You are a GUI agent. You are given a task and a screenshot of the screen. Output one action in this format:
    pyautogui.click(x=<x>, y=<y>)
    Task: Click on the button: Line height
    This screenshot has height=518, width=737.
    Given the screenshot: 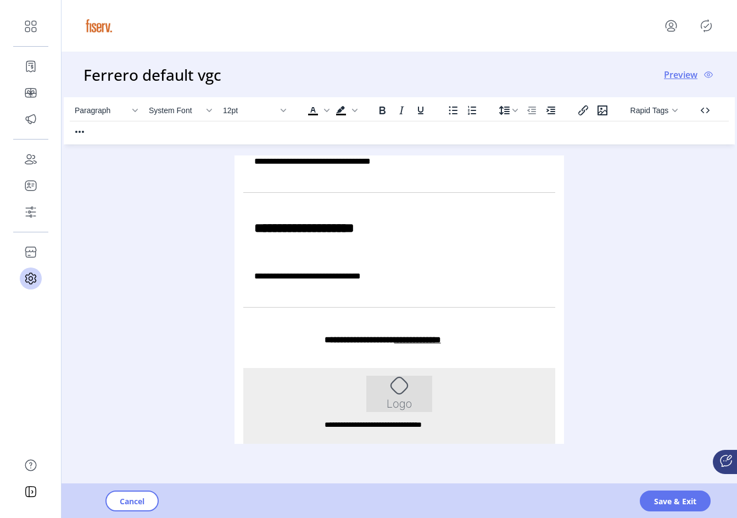 What is the action you would take?
    pyautogui.click(x=508, y=110)
    